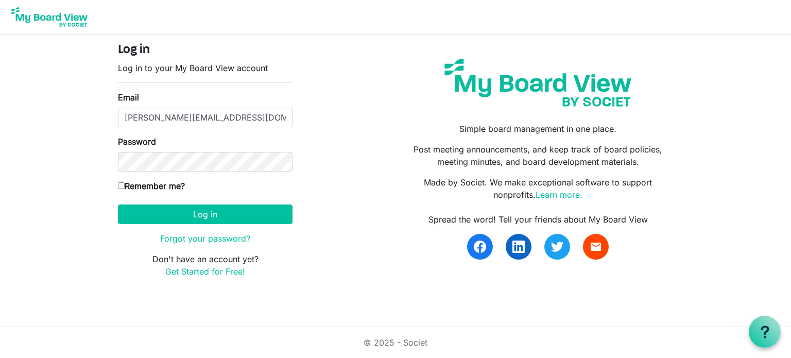  I want to click on input: Remember me?, so click(121, 185).